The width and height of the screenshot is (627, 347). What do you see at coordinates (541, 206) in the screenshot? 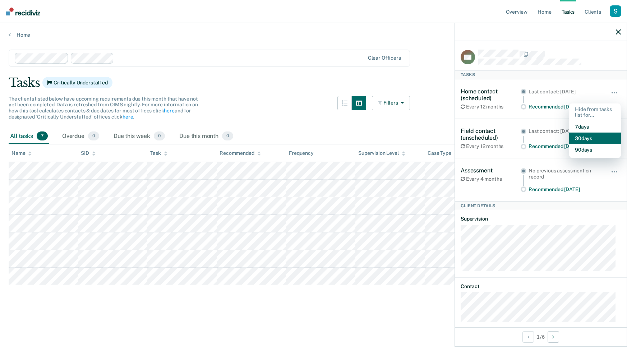
I see `div: Client Details` at bounding box center [541, 206].